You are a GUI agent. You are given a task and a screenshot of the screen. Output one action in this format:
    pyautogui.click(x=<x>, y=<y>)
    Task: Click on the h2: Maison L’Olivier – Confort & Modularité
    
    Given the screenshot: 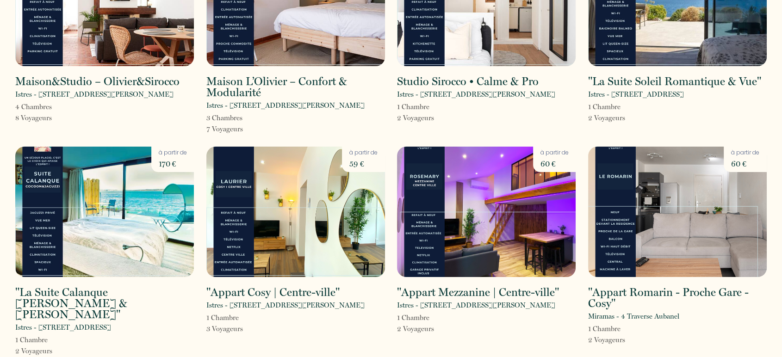 What is the action you would take?
    pyautogui.click(x=296, y=87)
    